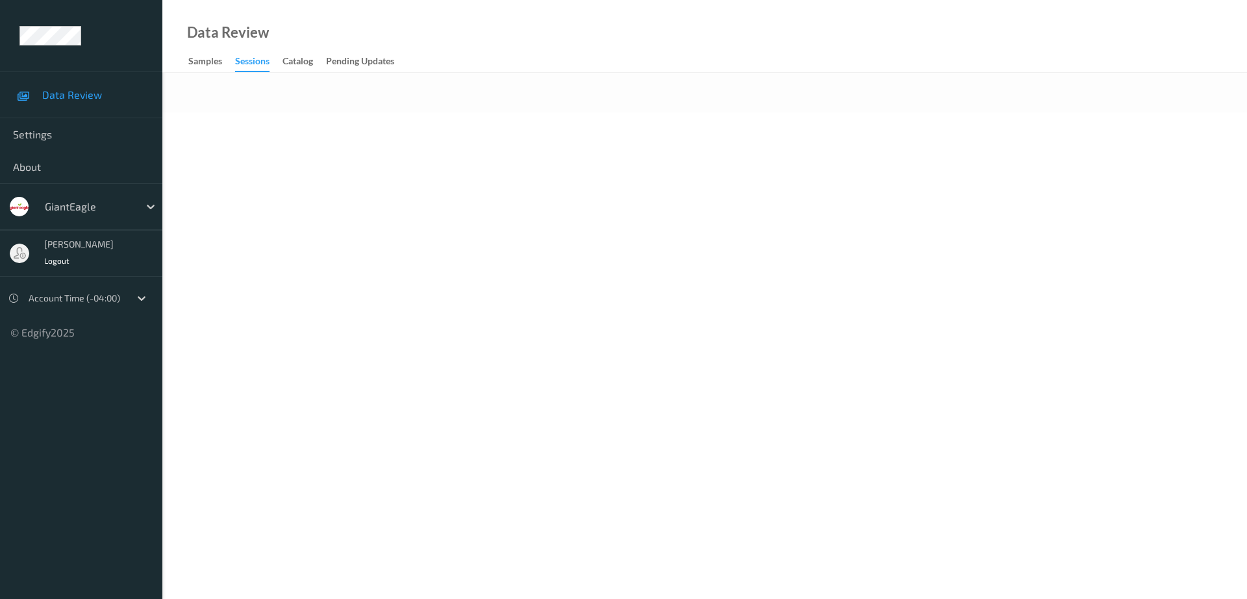 The width and height of the screenshot is (1247, 599). I want to click on a: Pending Updates, so click(366, 62).